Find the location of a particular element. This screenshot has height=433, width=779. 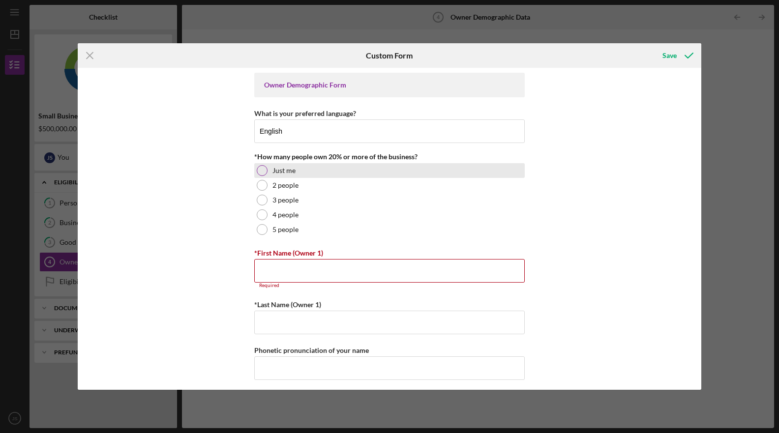

div: Owner Demographic Form is located at coordinates (390, 85).